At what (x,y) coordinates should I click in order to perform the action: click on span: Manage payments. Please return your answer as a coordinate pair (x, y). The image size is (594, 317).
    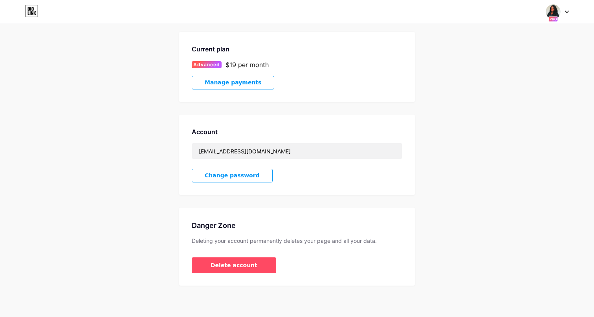
    Looking at the image, I should click on (233, 82).